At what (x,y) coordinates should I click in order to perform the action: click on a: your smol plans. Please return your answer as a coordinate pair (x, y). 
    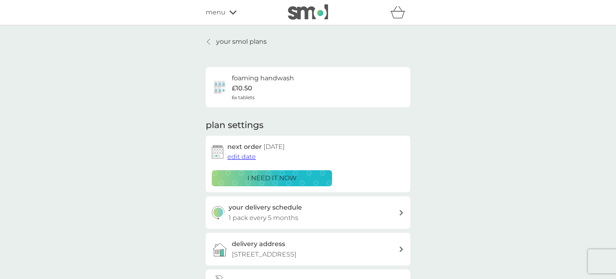
    Looking at the image, I should click on (236, 42).